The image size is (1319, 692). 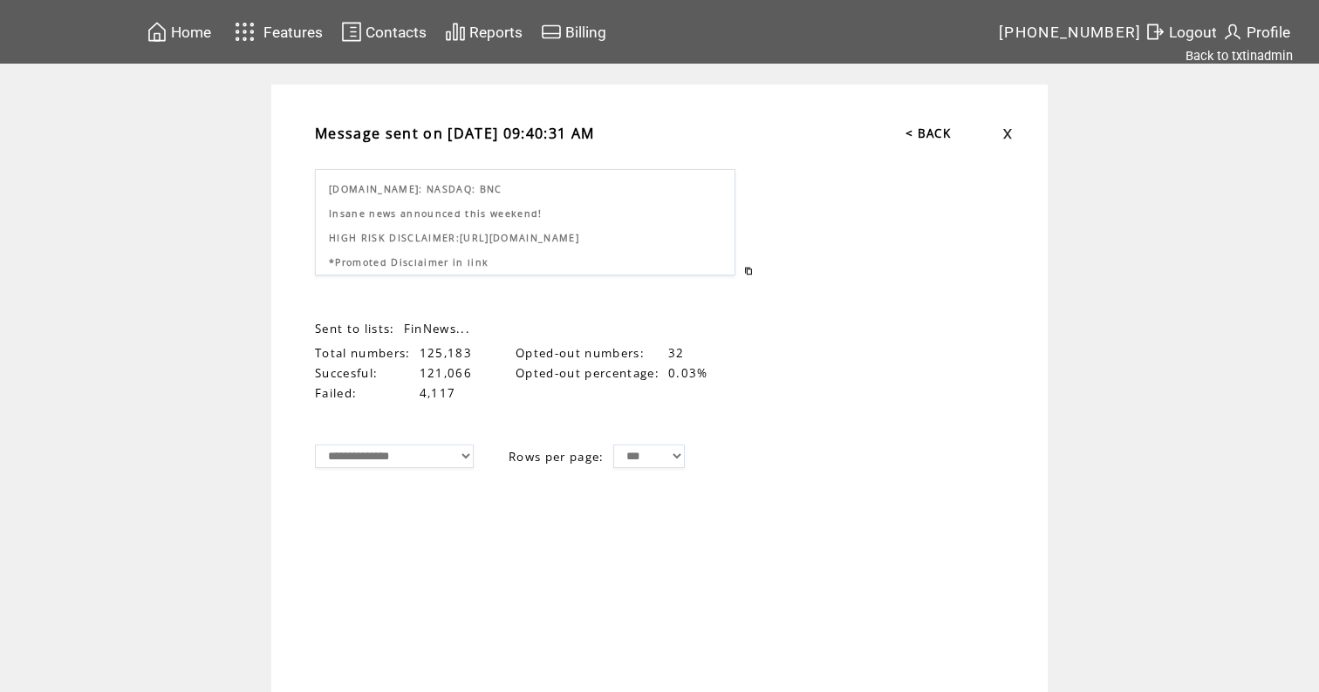 What do you see at coordinates (495, 32) in the screenshot?
I see `span: Reports` at bounding box center [495, 32].